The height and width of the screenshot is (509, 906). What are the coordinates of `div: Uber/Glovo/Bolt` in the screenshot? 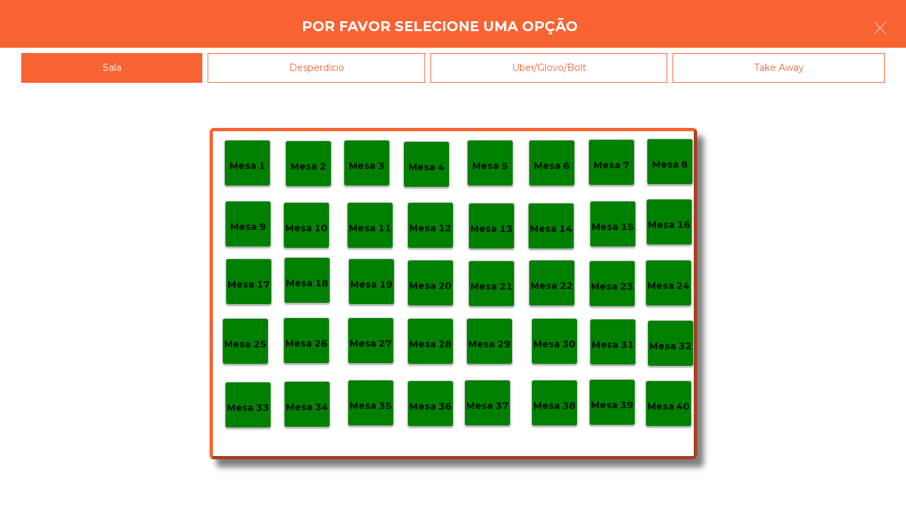 It's located at (548, 68).